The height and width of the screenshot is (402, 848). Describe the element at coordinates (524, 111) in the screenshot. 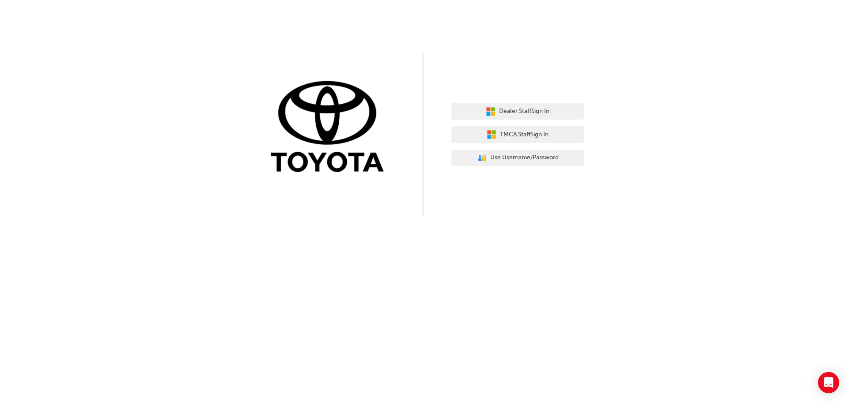

I see `span: Dealer Staff Sign In` at that location.